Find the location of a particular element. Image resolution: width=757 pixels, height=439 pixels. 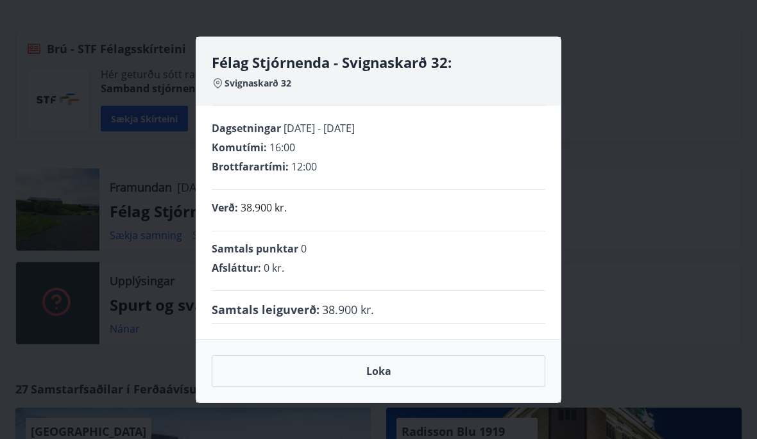

span: Dagsetningar is located at coordinates (246, 128).